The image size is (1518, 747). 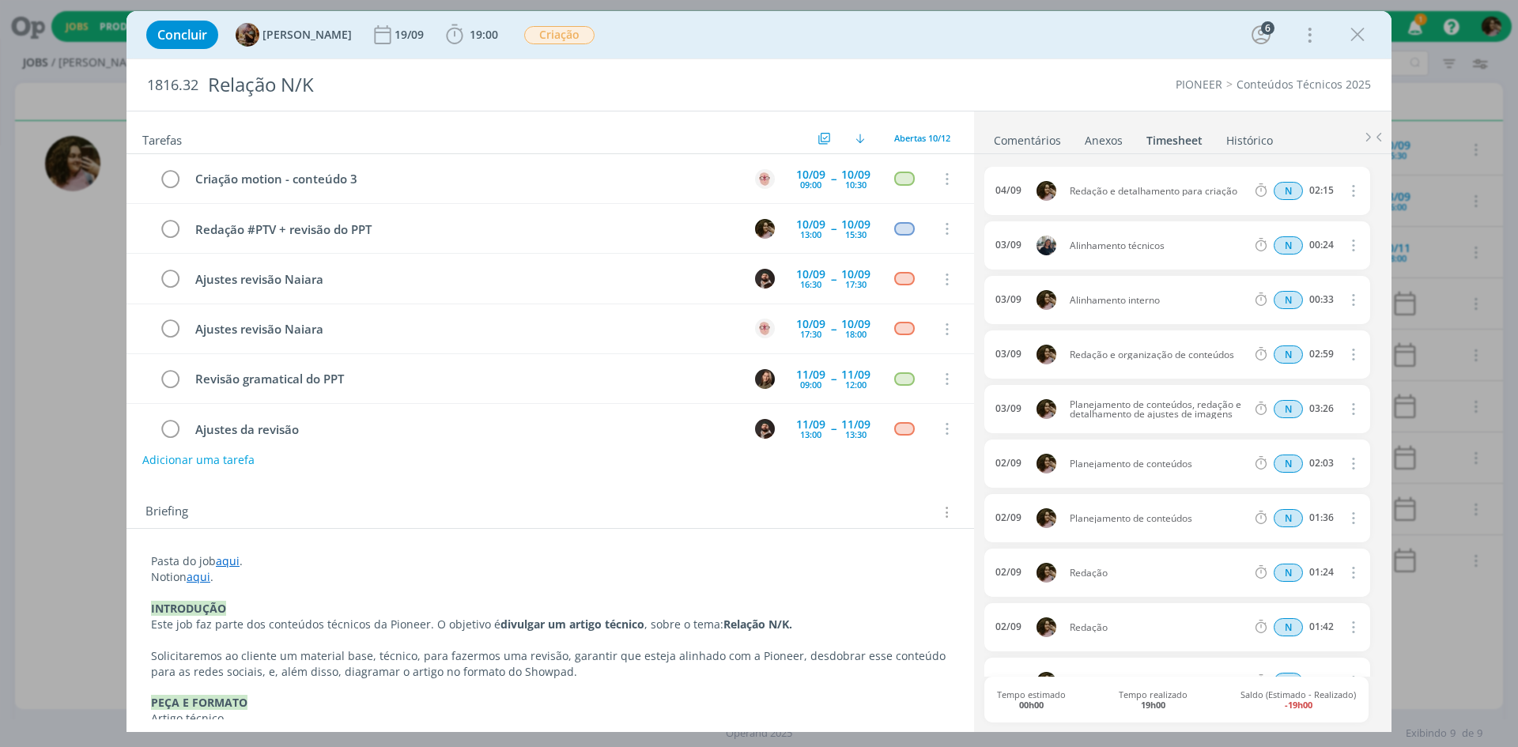 What do you see at coordinates (759, 372) in the screenshot?
I see `div: dialog` at bounding box center [759, 372].